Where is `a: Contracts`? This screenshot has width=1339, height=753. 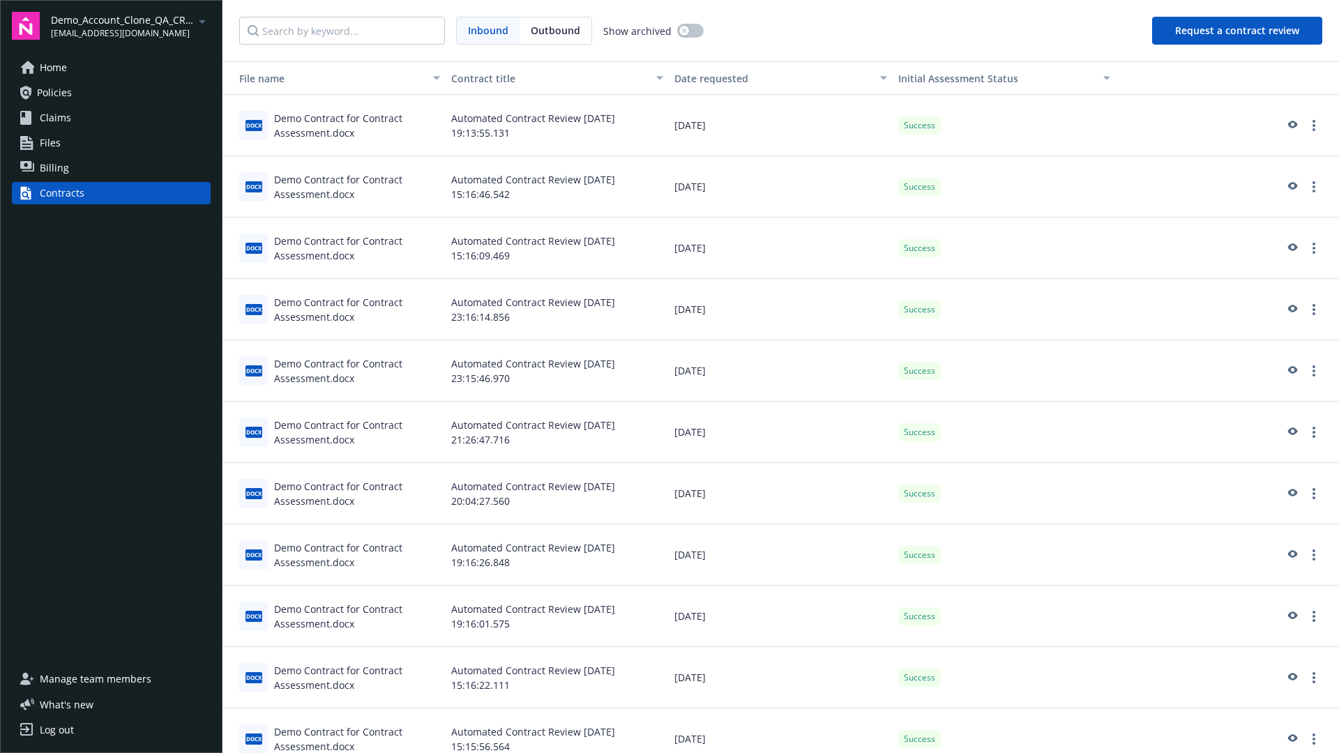
a: Contracts is located at coordinates (111, 193).